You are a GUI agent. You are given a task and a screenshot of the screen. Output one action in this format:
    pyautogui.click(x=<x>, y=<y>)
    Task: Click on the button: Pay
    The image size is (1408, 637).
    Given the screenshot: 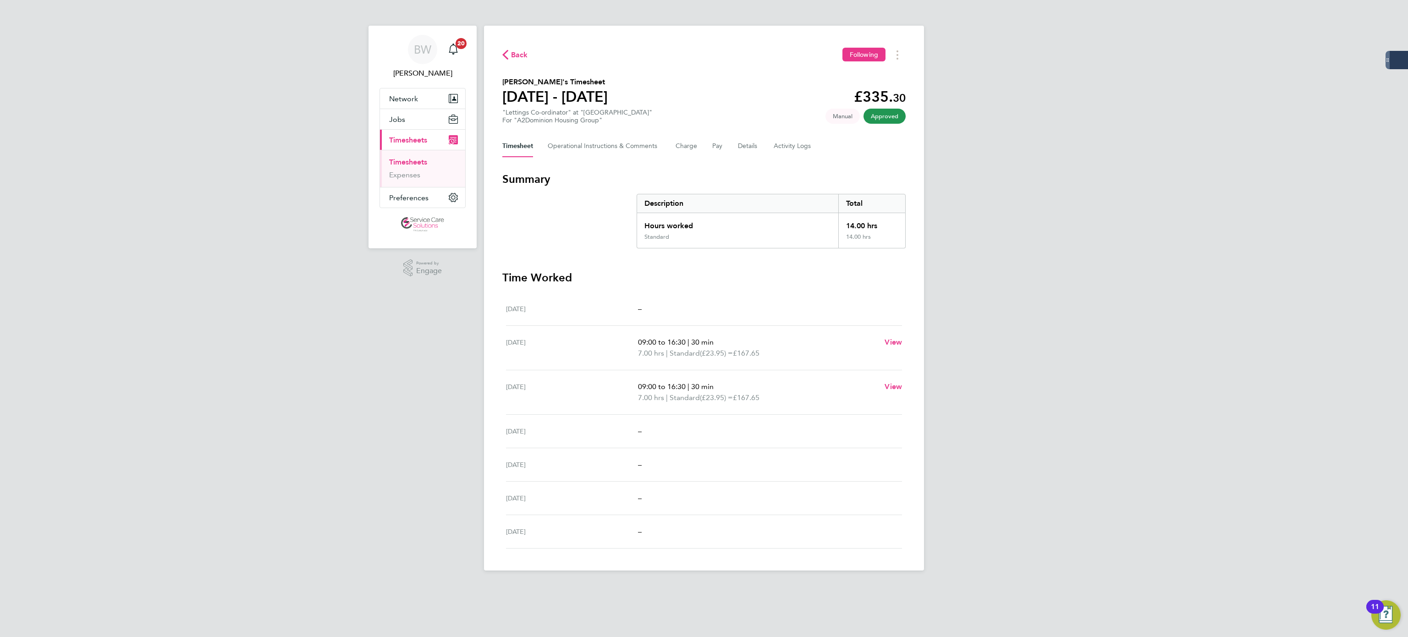 What is the action you would take?
    pyautogui.click(x=718, y=146)
    